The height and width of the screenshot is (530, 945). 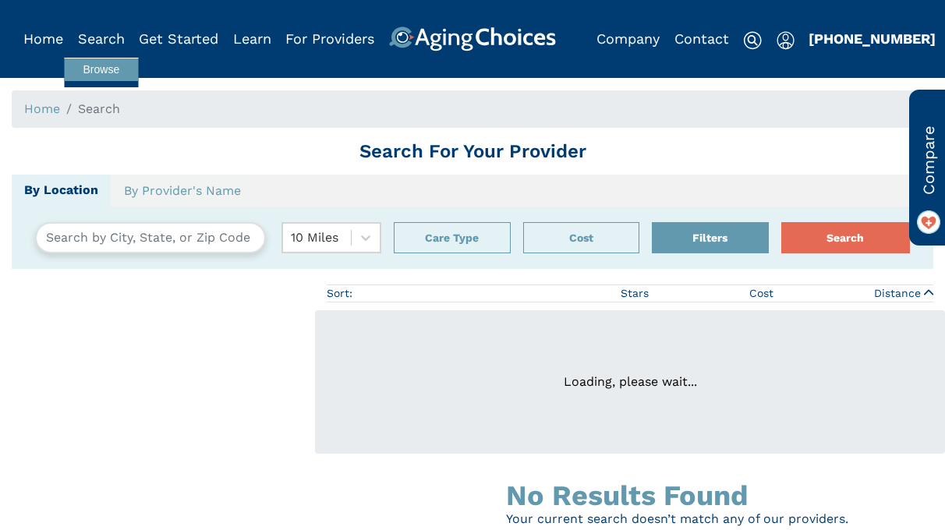 What do you see at coordinates (929, 222) in the screenshot?
I see `img: favorite_on.png` at bounding box center [929, 222].